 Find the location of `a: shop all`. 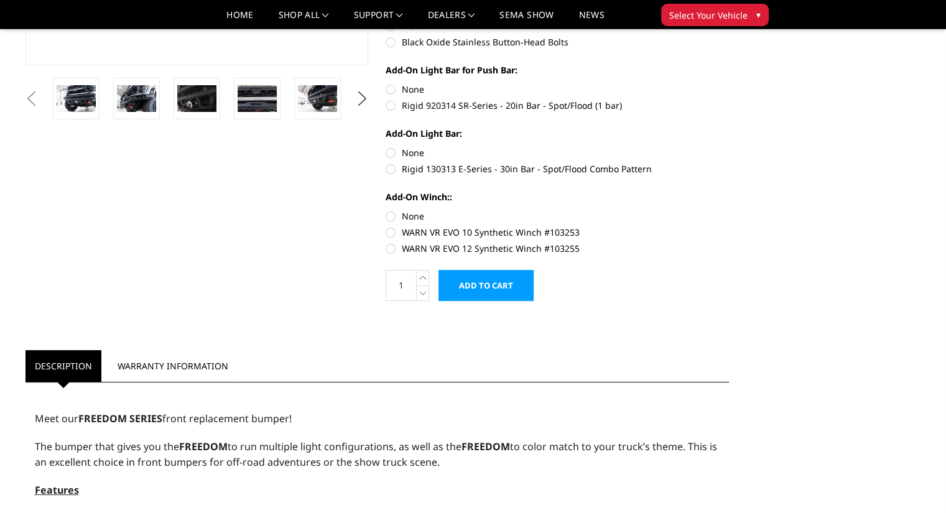

a: shop all is located at coordinates (303, 19).